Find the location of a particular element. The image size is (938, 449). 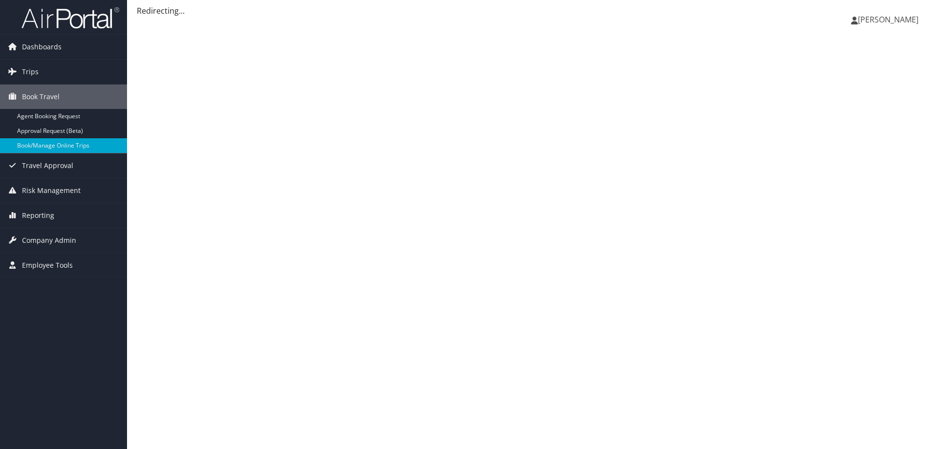

span: Reporting is located at coordinates (38, 215).